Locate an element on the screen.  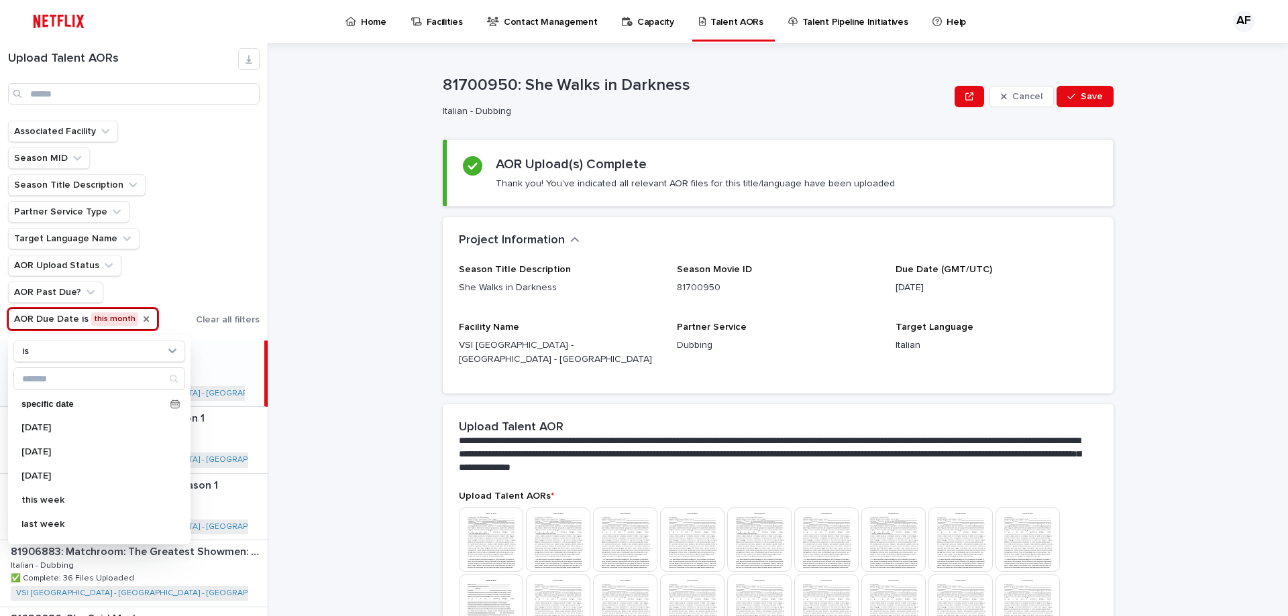
p: this week is located at coordinates (93, 500).